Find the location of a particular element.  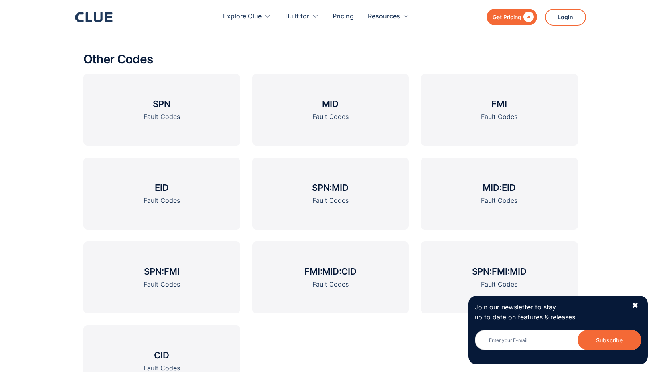

a: SPN:MIDFault Codes is located at coordinates (330, 194).